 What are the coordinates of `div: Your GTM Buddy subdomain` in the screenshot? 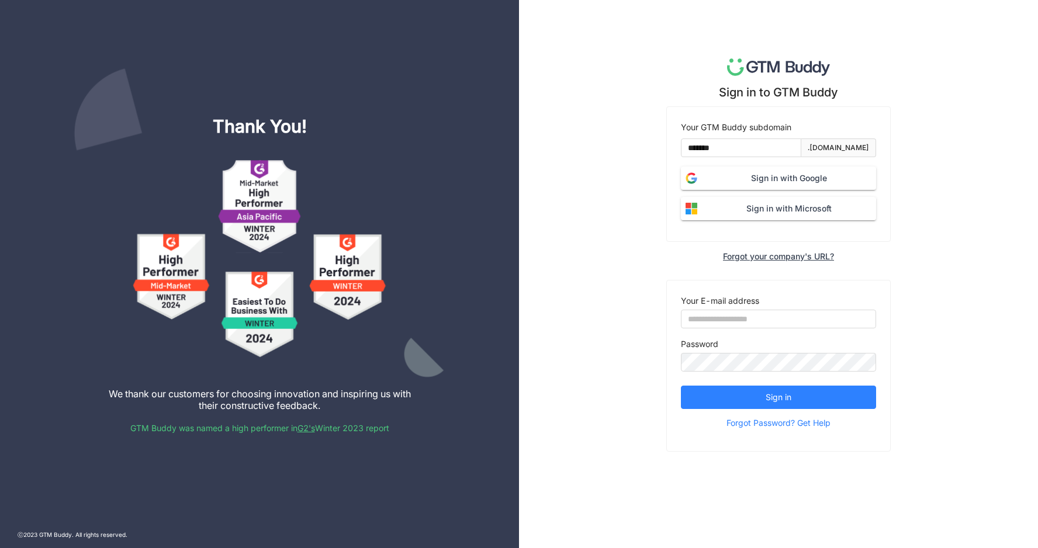 It's located at (779, 127).